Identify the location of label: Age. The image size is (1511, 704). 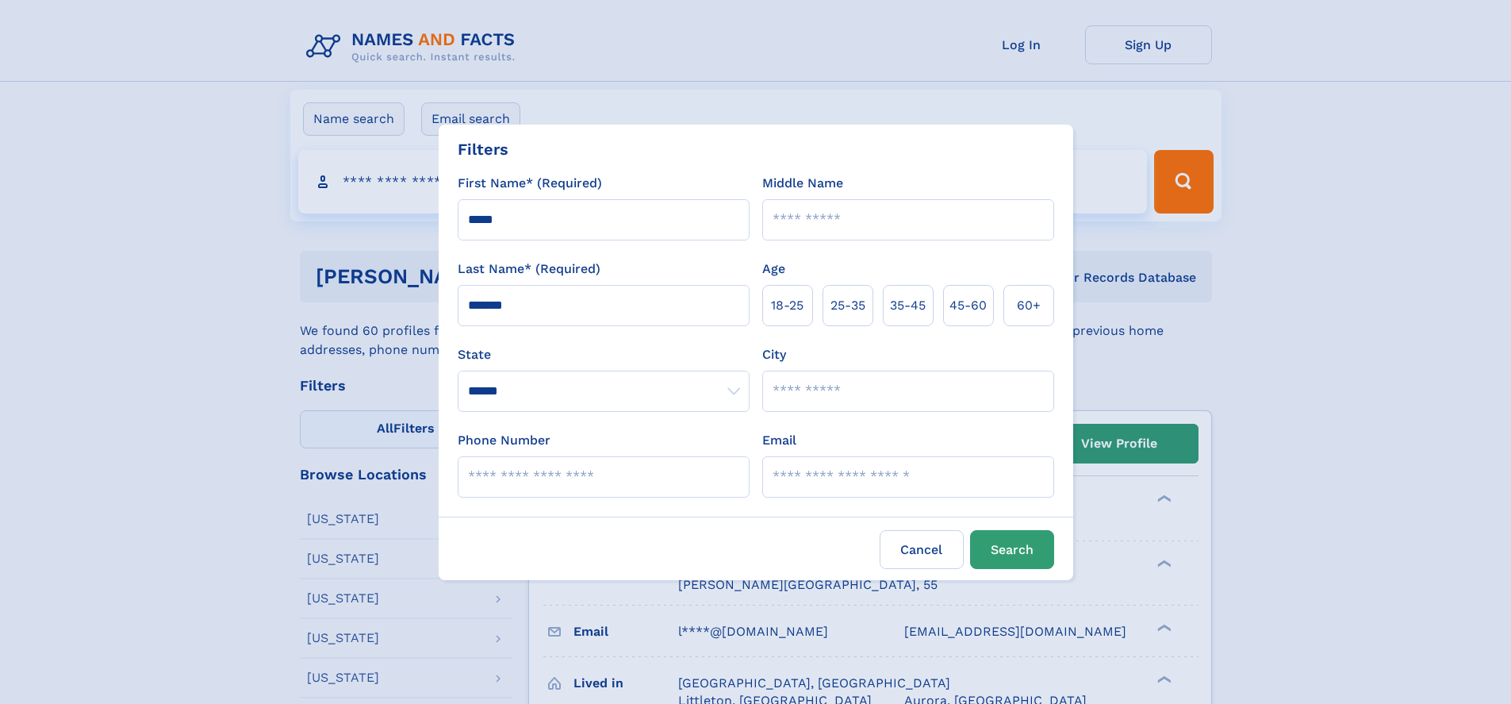
(773, 269).